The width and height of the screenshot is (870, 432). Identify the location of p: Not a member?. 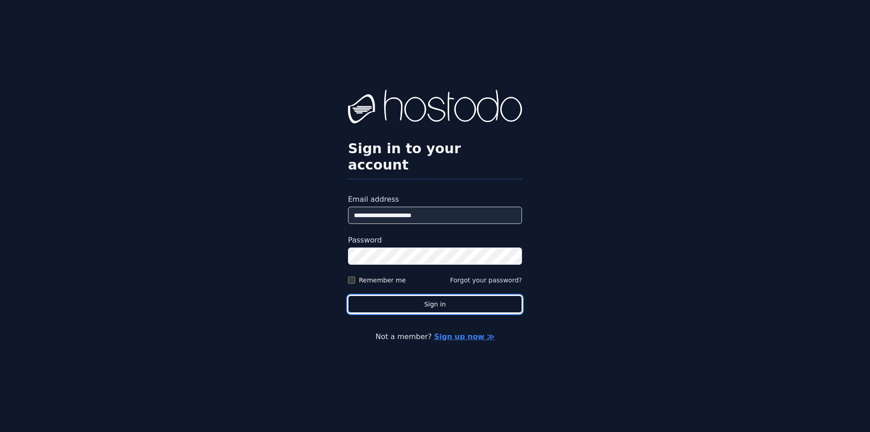
(435, 337).